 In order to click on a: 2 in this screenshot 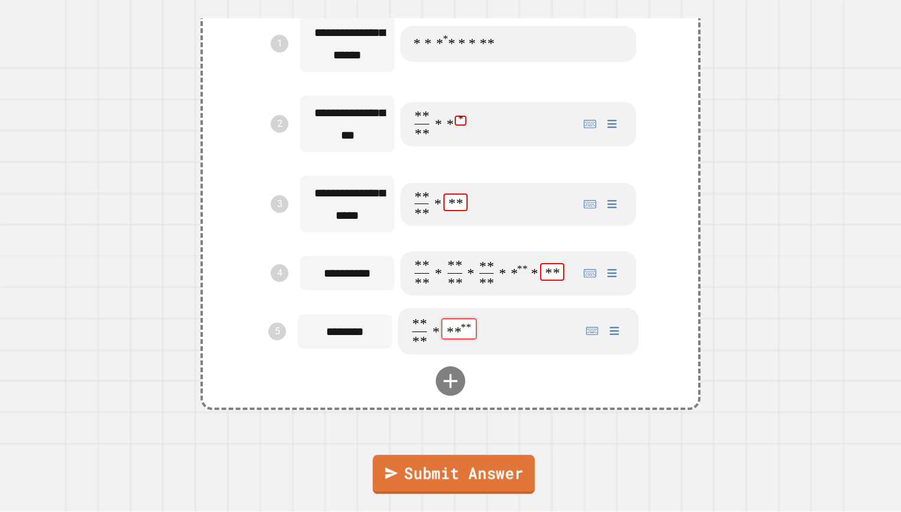, I will do `click(279, 124)`.